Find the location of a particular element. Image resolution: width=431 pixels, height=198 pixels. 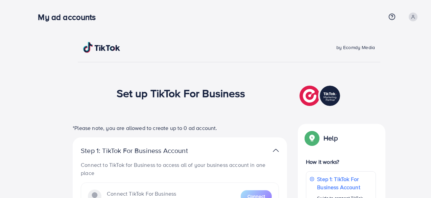

h1: Set up TikTok For Business is located at coordinates (181, 93).